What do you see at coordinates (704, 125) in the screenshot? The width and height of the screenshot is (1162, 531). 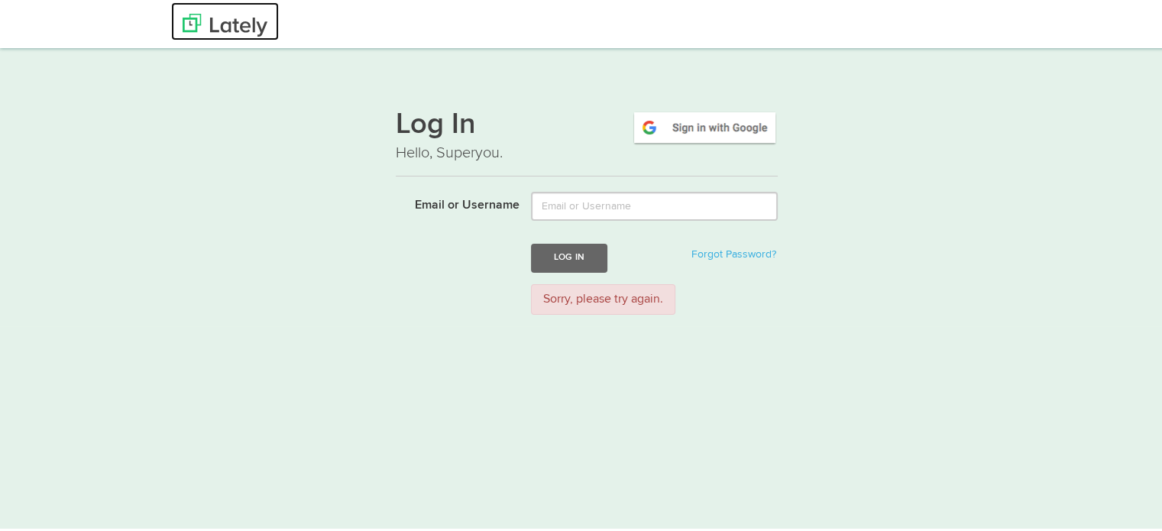 I see `img: google-signin.png` at bounding box center [704, 125].